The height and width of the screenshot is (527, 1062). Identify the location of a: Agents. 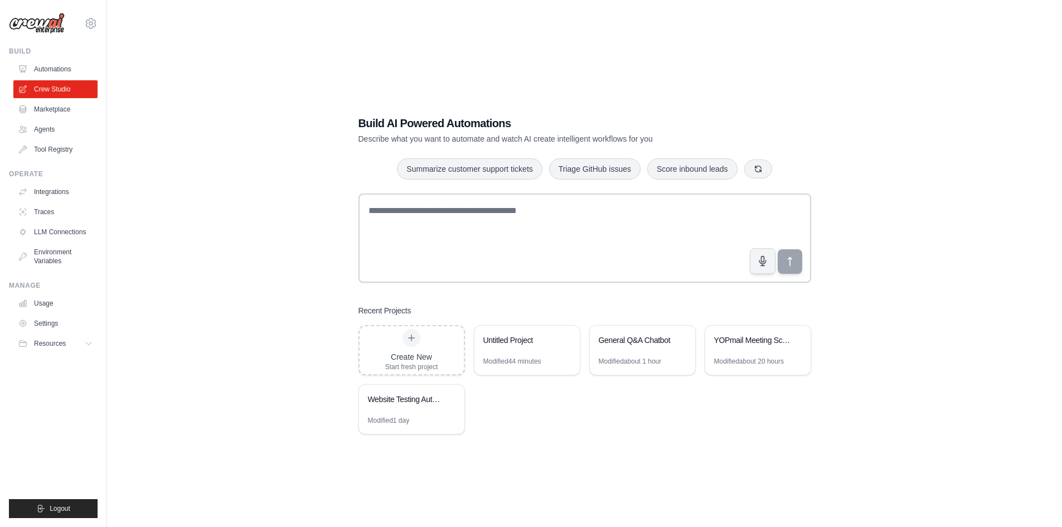
(55, 129).